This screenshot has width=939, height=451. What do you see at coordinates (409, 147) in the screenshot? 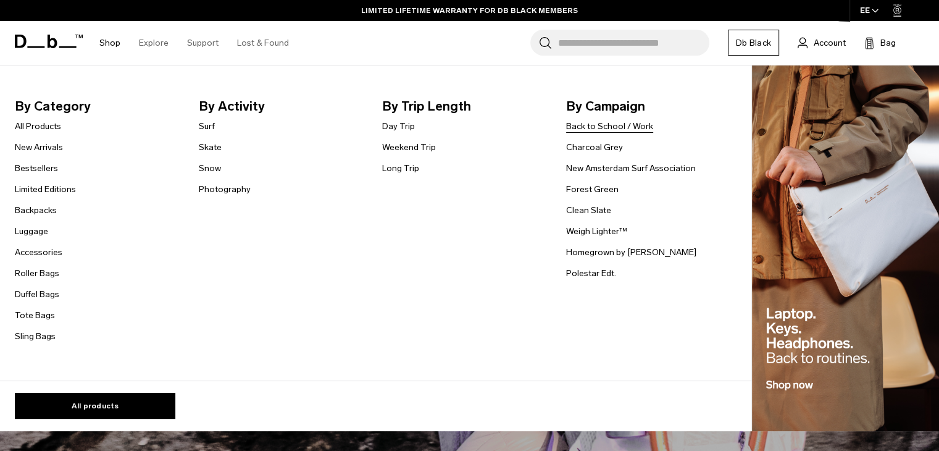
I see `a: Weekend Trip` at bounding box center [409, 147].